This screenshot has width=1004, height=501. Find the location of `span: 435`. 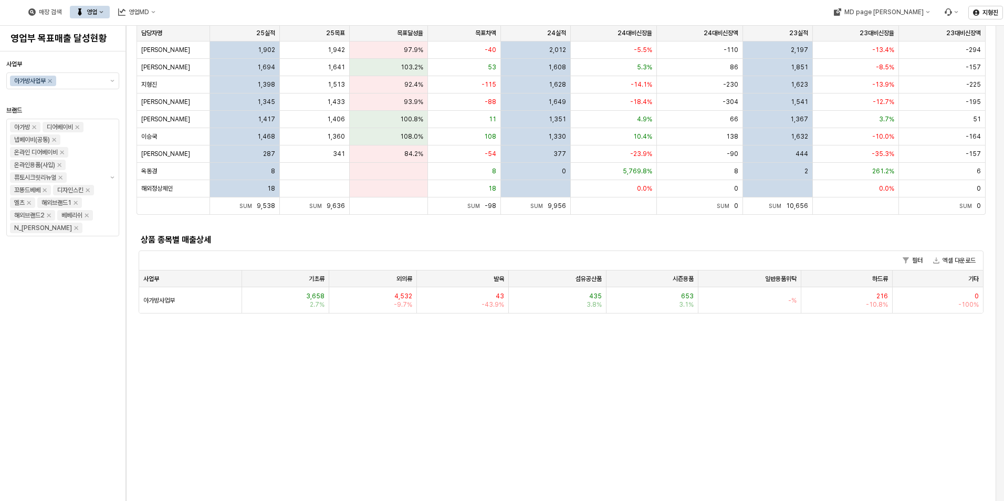

span: 435 is located at coordinates (595, 296).